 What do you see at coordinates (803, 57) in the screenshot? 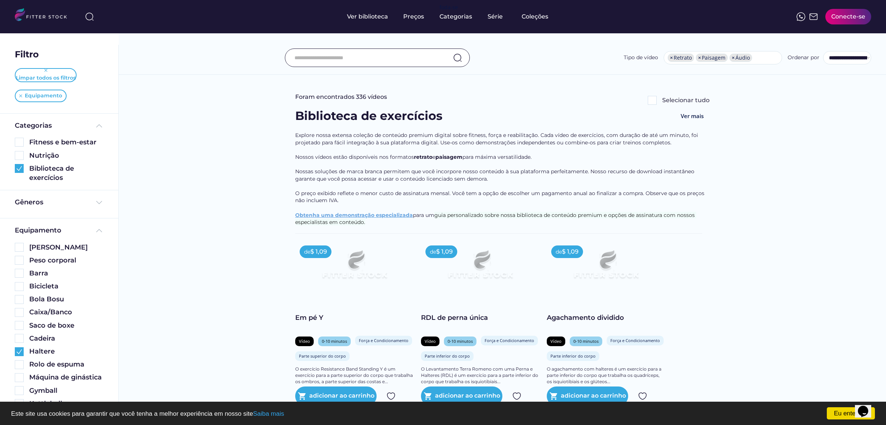
I see `font: Ordenar por` at bounding box center [803, 57].